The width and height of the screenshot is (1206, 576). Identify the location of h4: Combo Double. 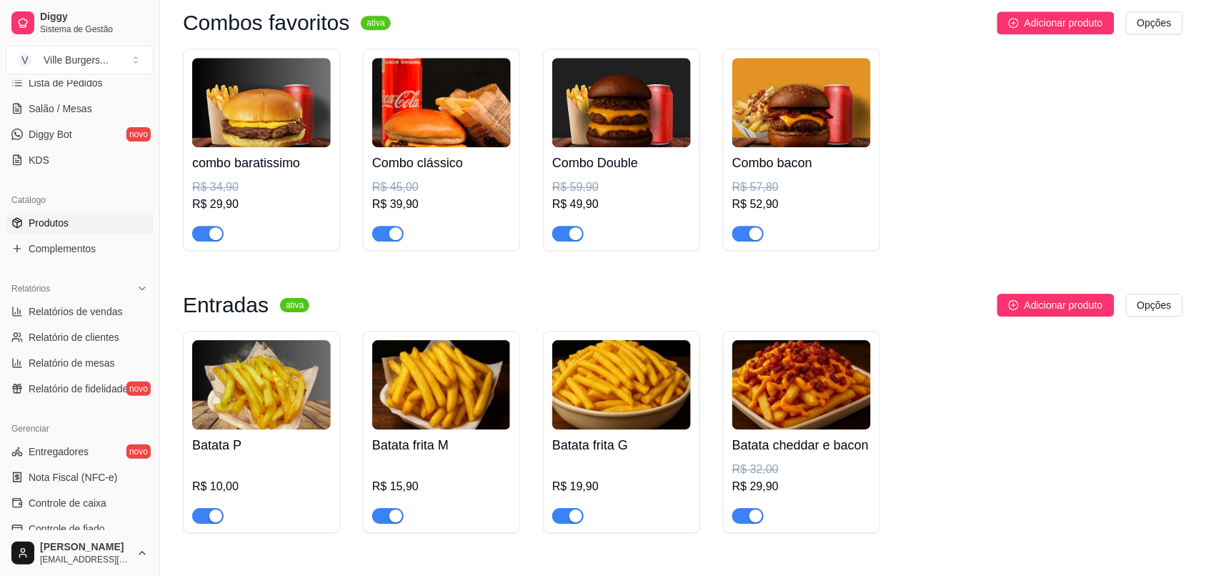
(621, 163).